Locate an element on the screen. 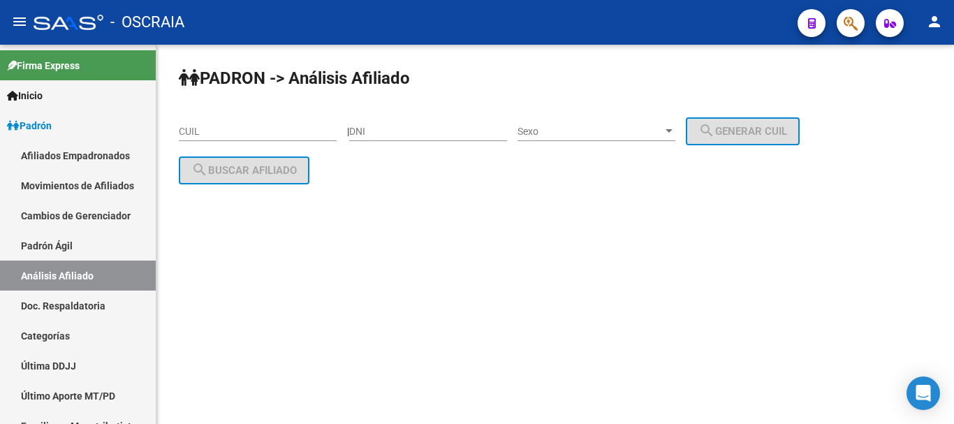 The width and height of the screenshot is (954, 424). mat-icon: menu is located at coordinates (20, 22).